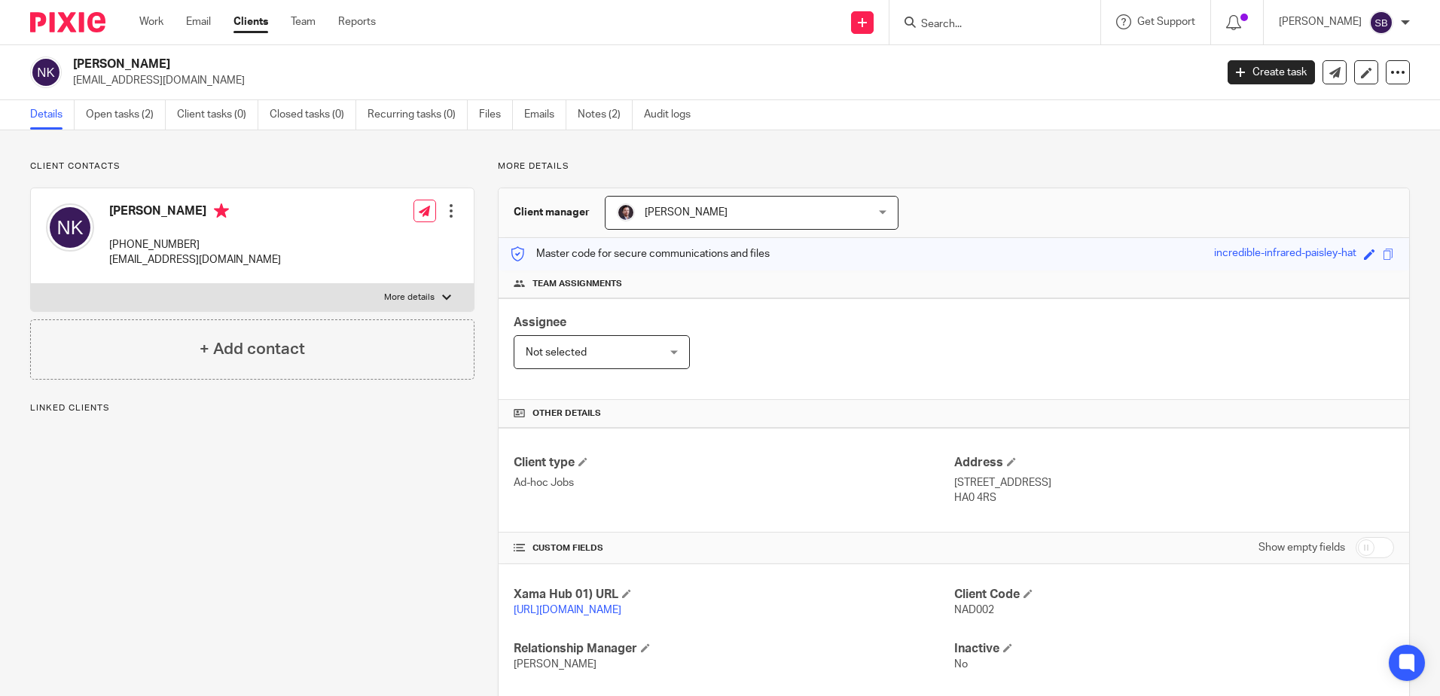 The image size is (1440, 696). I want to click on h4: Inactive, so click(1174, 649).